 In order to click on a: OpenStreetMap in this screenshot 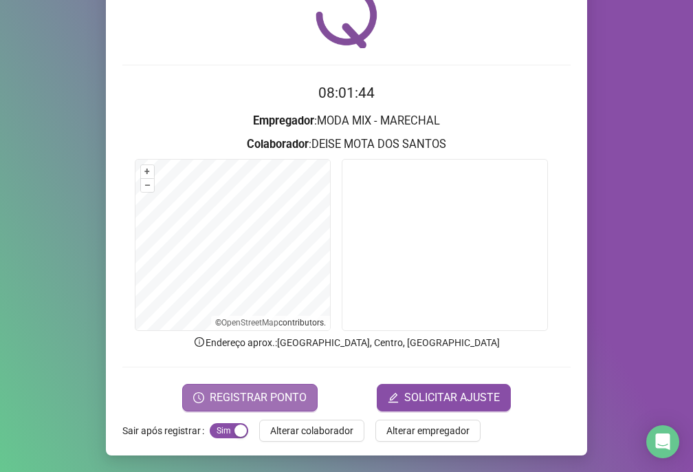, I will do `click(250, 322)`.